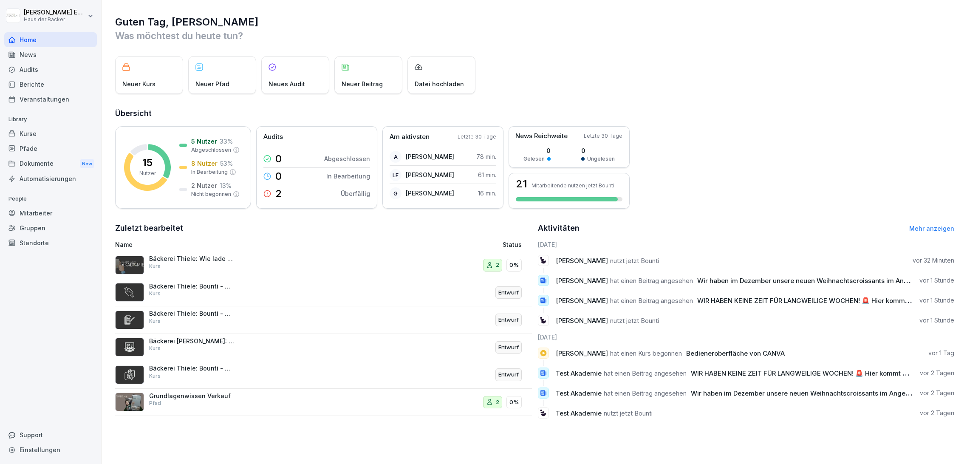 Image resolution: width=967 pixels, height=464 pixels. What do you see at coordinates (323, 402) in the screenshot?
I see `a: Grundlagenwissen VerkaufPfad20%` at bounding box center [323, 402].